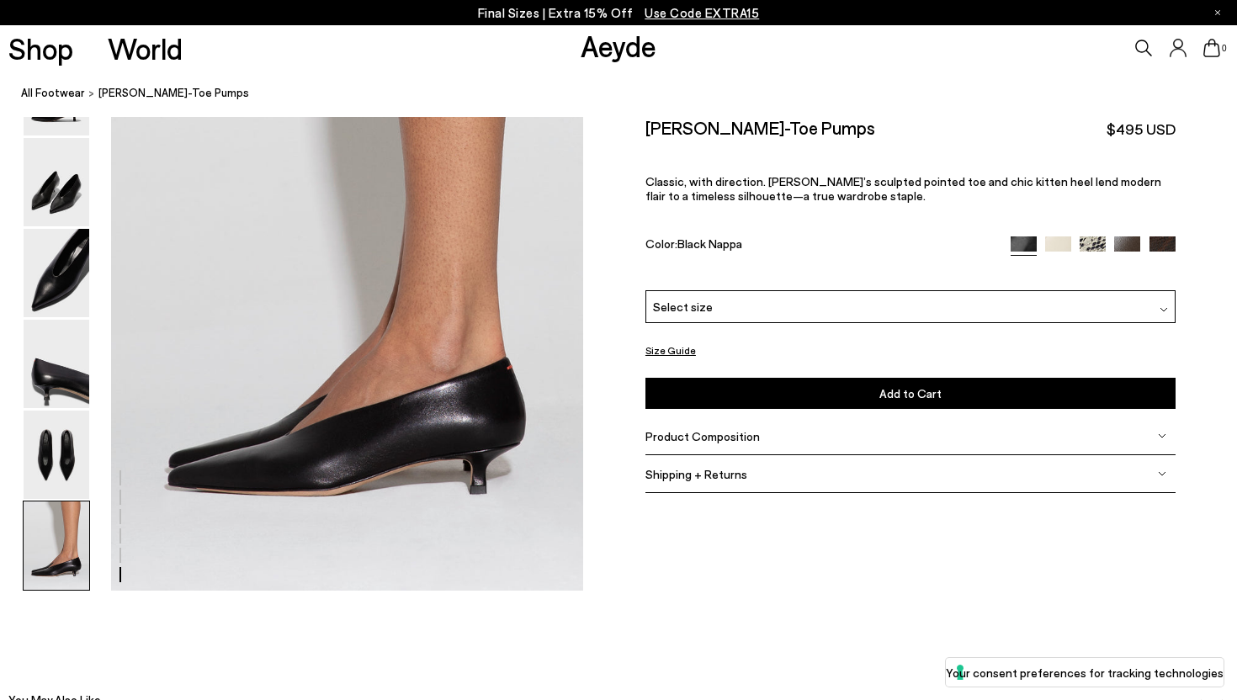 The width and height of the screenshot is (1237, 700). What do you see at coordinates (619, 45) in the screenshot?
I see `a: Aeyde` at bounding box center [619, 45].